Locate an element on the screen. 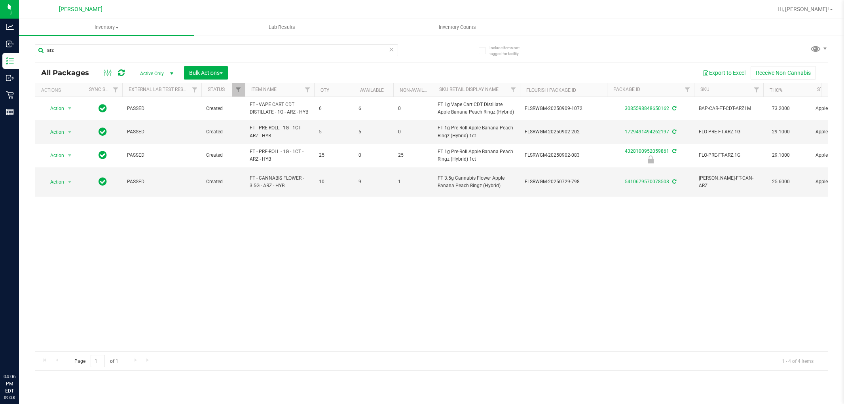 The image size is (844, 404). div: Quarantine is located at coordinates (650, 159).